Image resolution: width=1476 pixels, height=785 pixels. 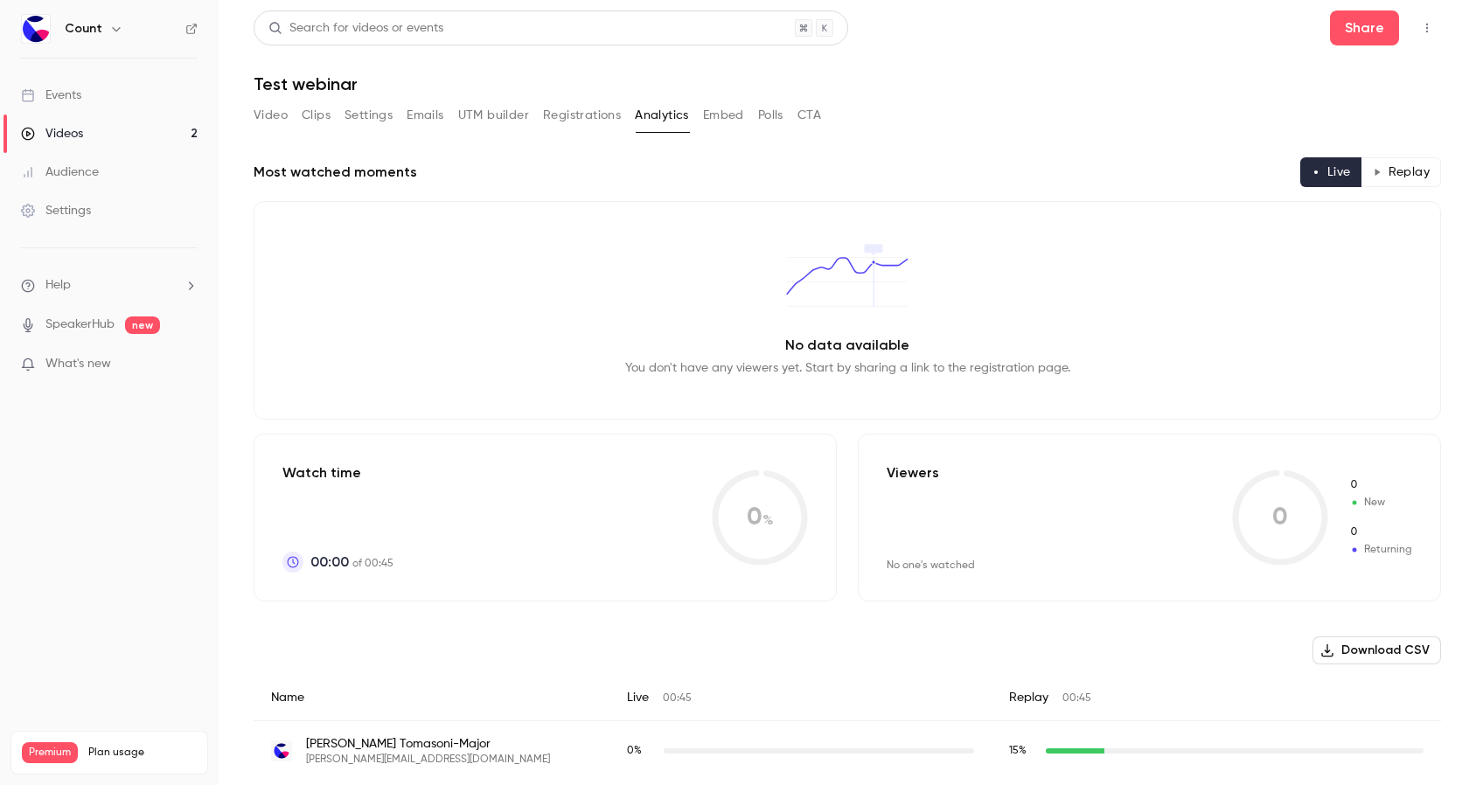 What do you see at coordinates (847, 368) in the screenshot?
I see `p: You don't have any viewers yet. Start by sharing a link to the registration page.` at bounding box center [847, 368].